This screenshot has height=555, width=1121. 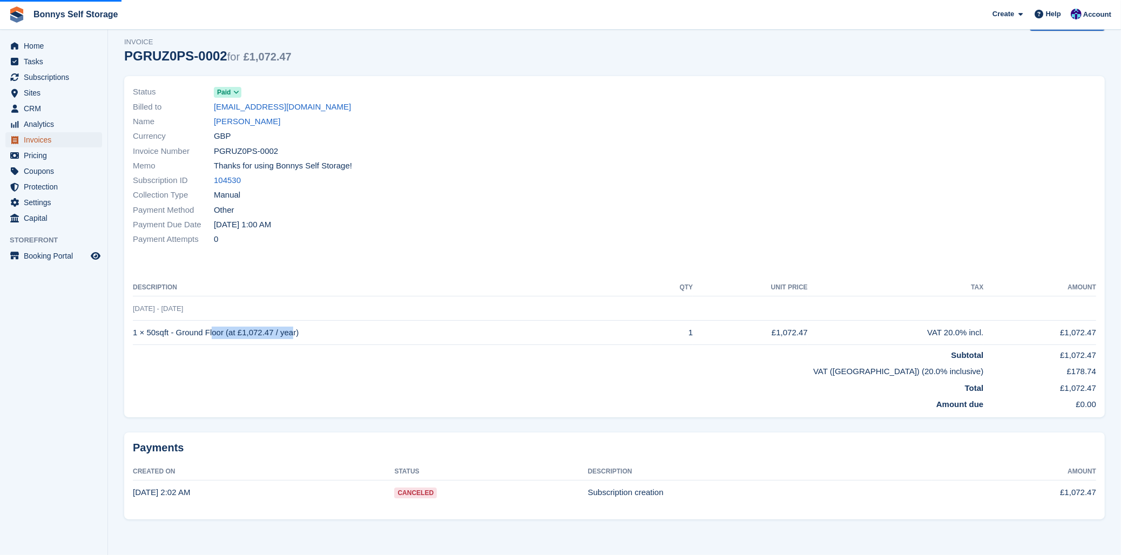 I want to click on span: Coupons, so click(x=56, y=171).